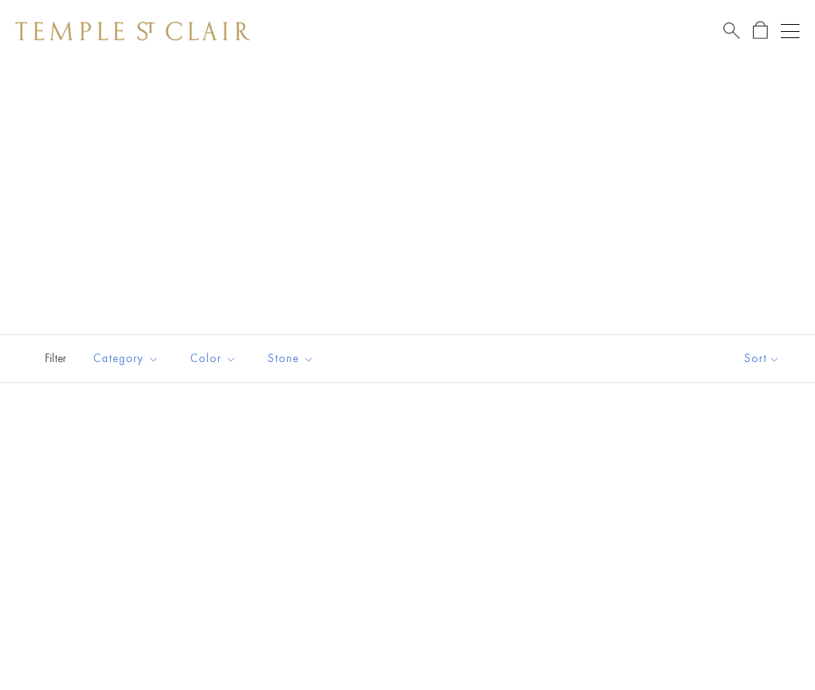 This screenshot has height=690, width=815. What do you see at coordinates (128, 358) in the screenshot?
I see `span: Category` at bounding box center [128, 358].